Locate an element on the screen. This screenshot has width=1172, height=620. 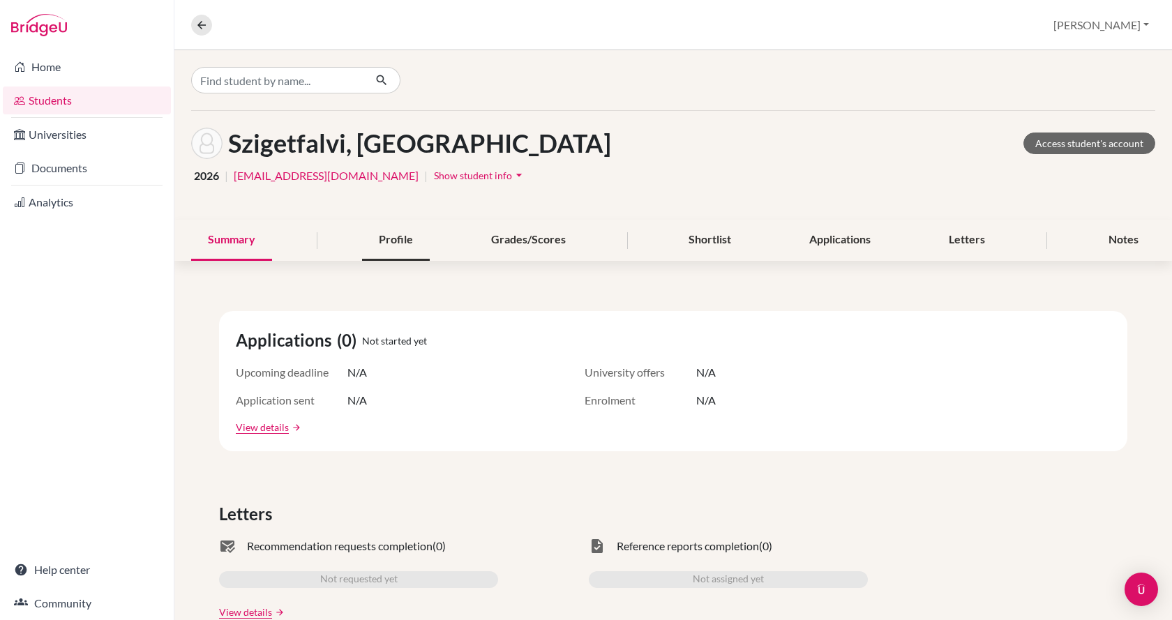
a: Community is located at coordinates (87, 604).